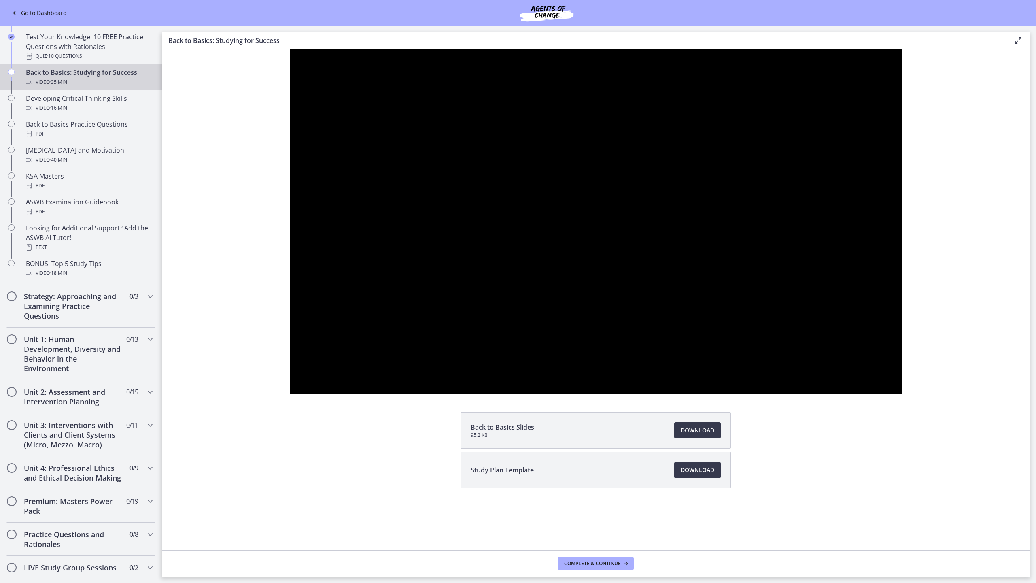 This screenshot has width=1036, height=583. I want to click on span: · 35 min, so click(58, 82).